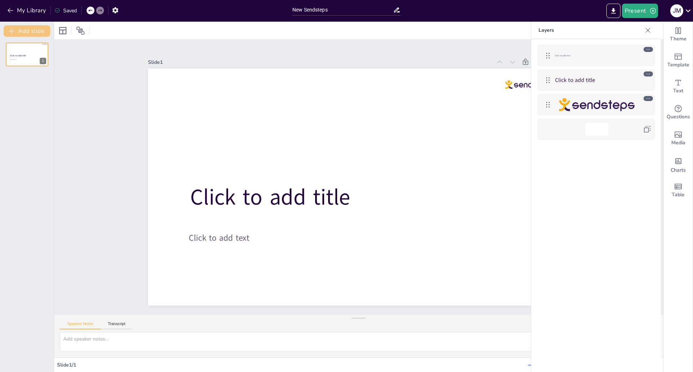 This screenshot has width=693, height=372. What do you see at coordinates (292, 365) in the screenshot?
I see `div: Slide 1 / 1` at bounding box center [292, 365].